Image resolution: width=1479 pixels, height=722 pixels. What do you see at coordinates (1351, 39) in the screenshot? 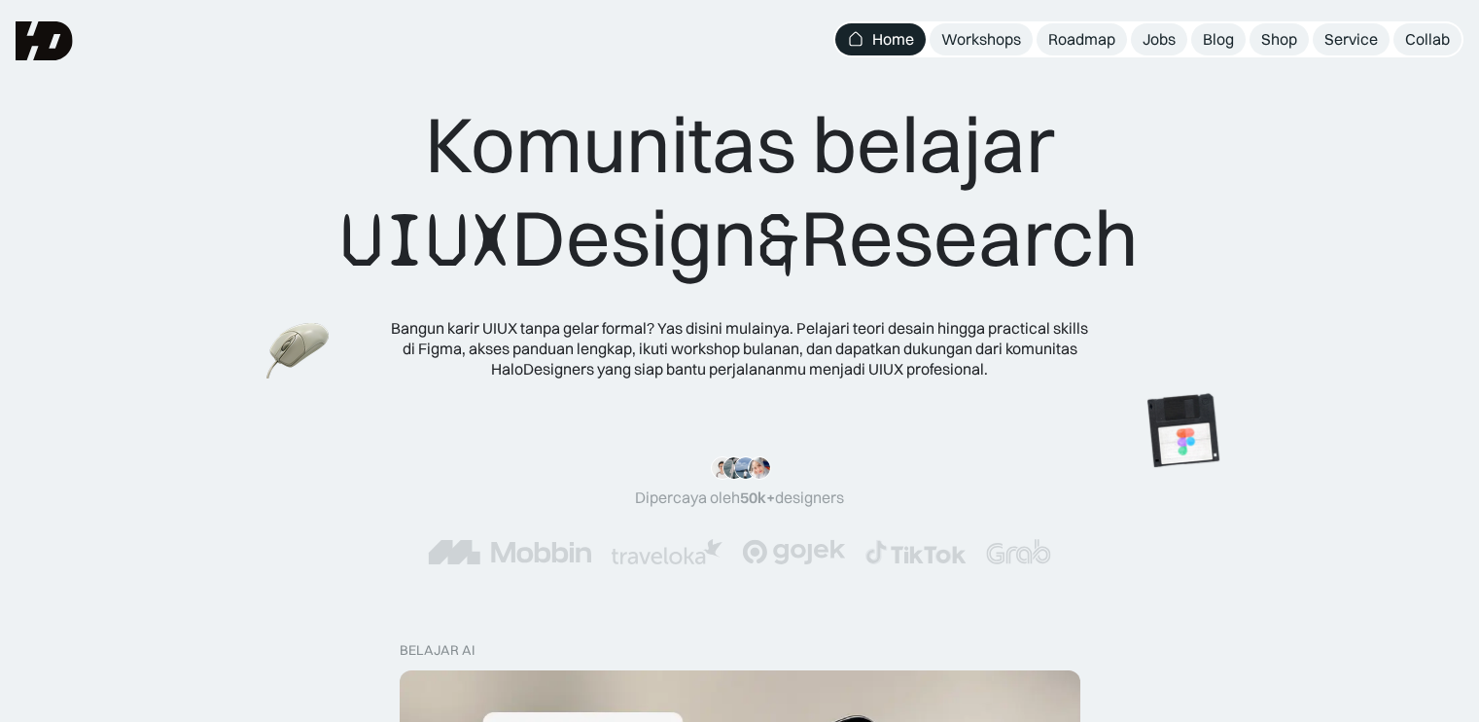
I see `a: Service` at bounding box center [1351, 39].